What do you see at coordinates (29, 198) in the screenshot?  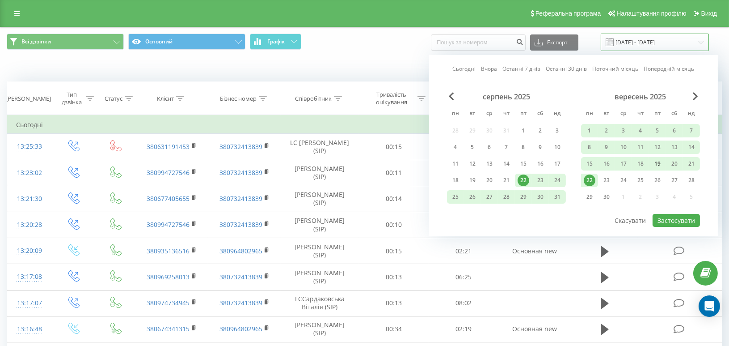 I see `div: 13:21:30` at bounding box center [29, 198].